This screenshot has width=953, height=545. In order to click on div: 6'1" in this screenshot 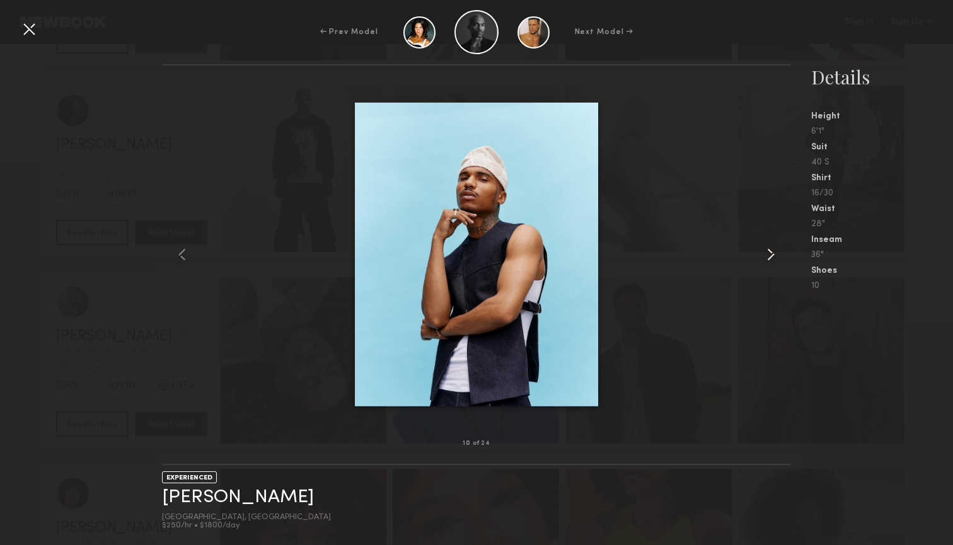, I will do `click(881, 132)`.